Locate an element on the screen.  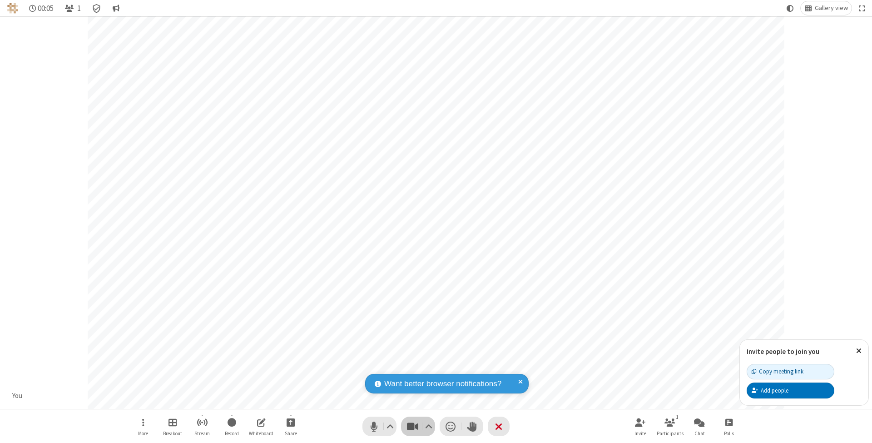
span: Invite is located at coordinates (640, 433).